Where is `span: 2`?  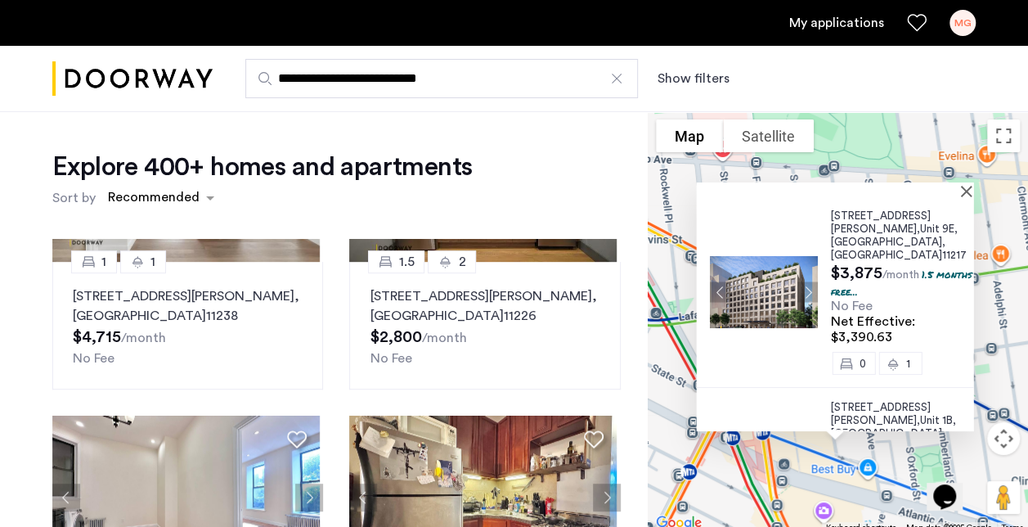 span: 2 is located at coordinates (461, 262).